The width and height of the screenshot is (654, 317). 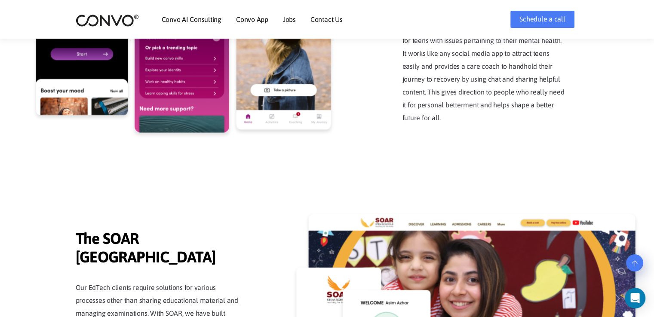 I want to click on a: Contact Us, so click(x=326, y=19).